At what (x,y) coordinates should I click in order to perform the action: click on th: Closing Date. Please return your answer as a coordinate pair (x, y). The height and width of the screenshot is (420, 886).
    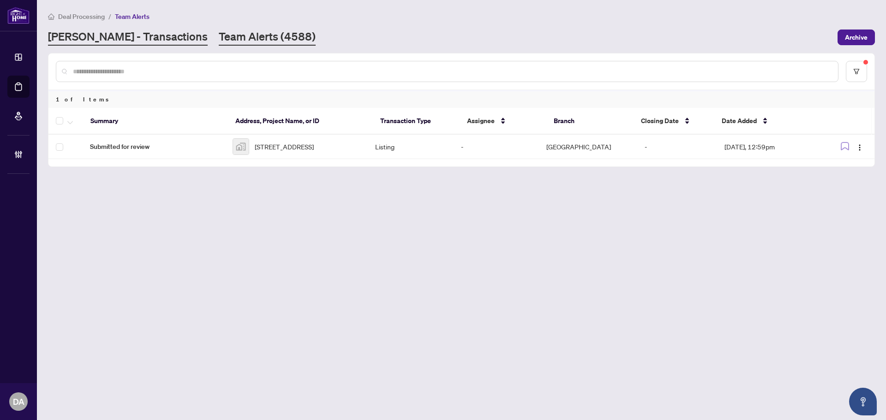
    Looking at the image, I should click on (674, 121).